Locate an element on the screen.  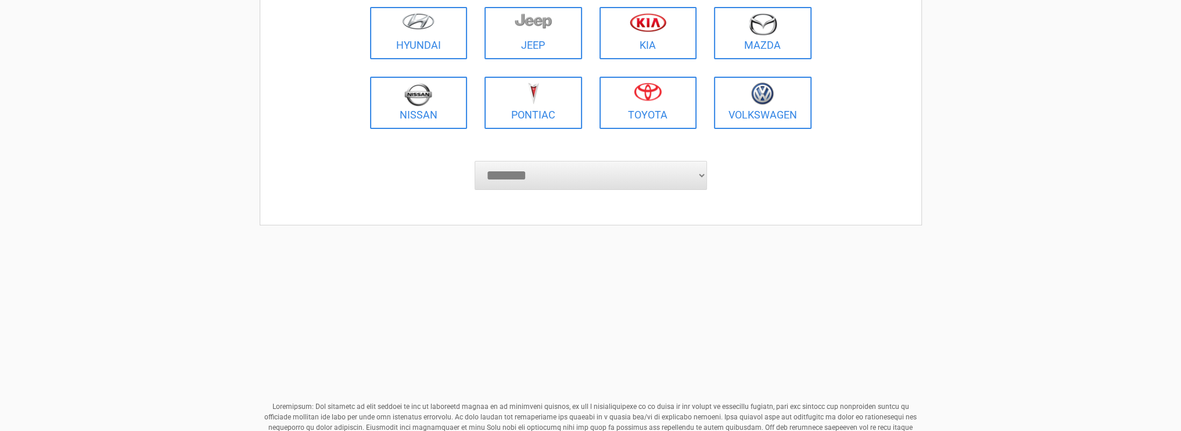
a: Kia is located at coordinates (648, 33).